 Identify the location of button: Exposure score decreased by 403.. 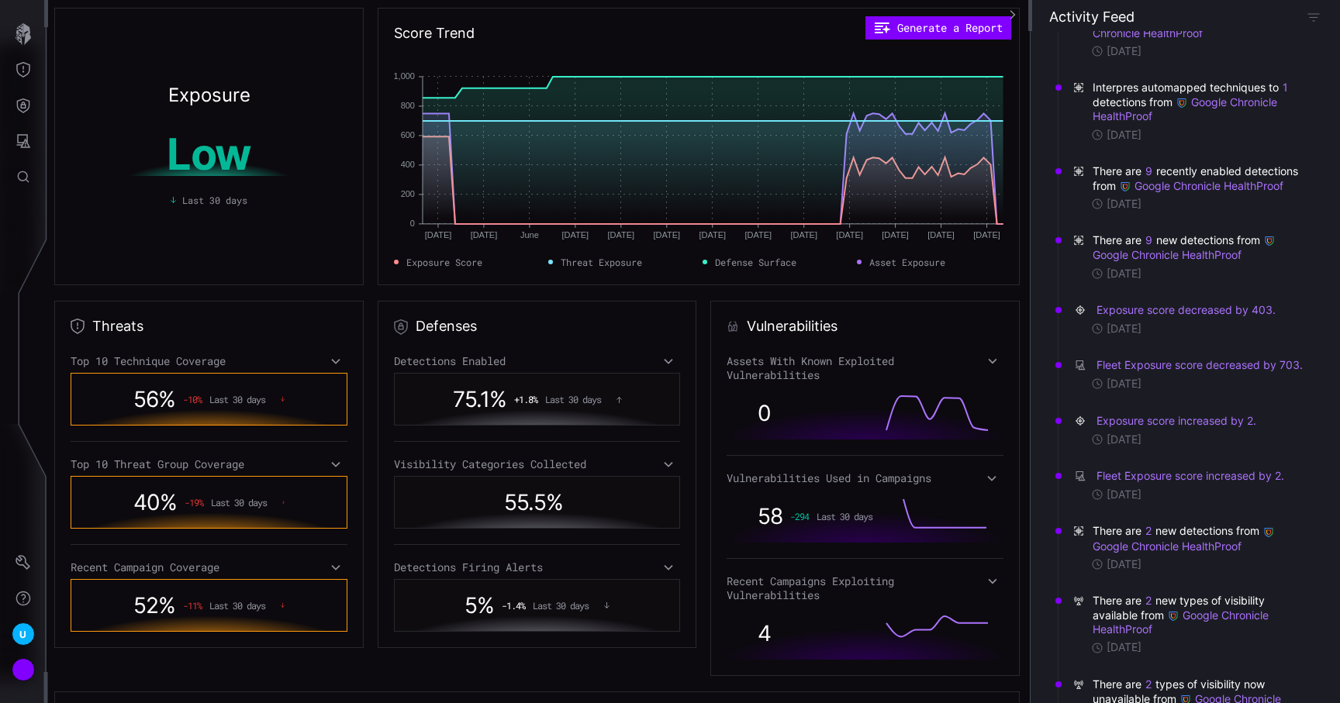
(1186, 310).